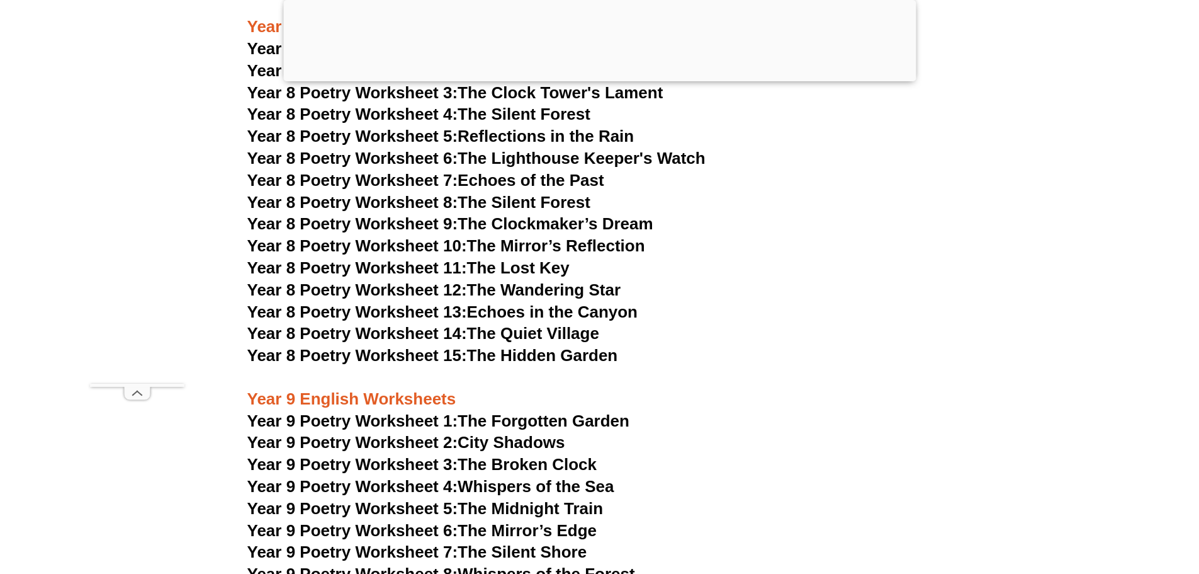 The image size is (1199, 574). I want to click on span: Year 9 Poetry Worksheet 6:, so click(353, 530).